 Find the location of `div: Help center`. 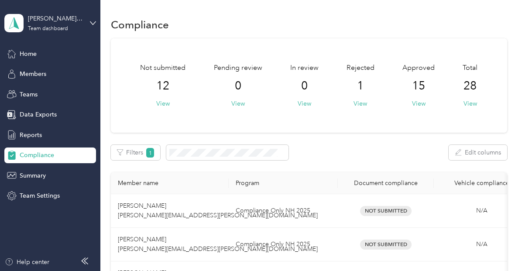

div: Help center is located at coordinates (27, 262).